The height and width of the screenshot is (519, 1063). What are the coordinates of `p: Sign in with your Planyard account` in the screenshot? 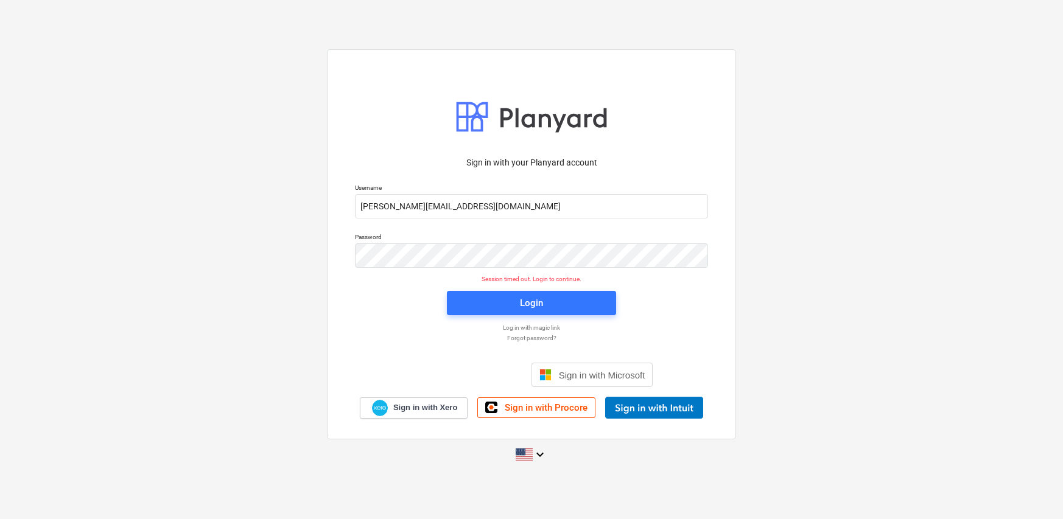 It's located at (532, 163).